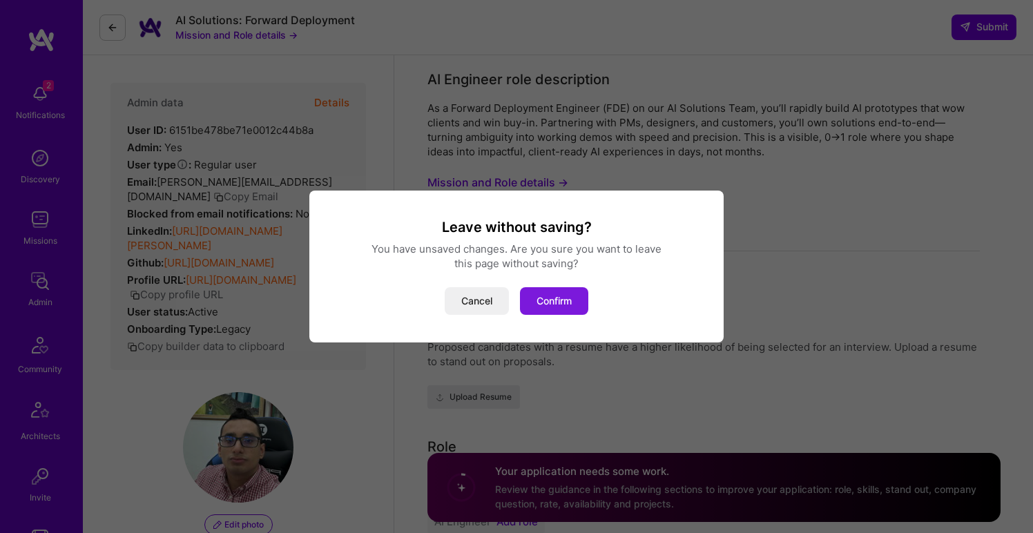  I want to click on div: modal, so click(516, 266).